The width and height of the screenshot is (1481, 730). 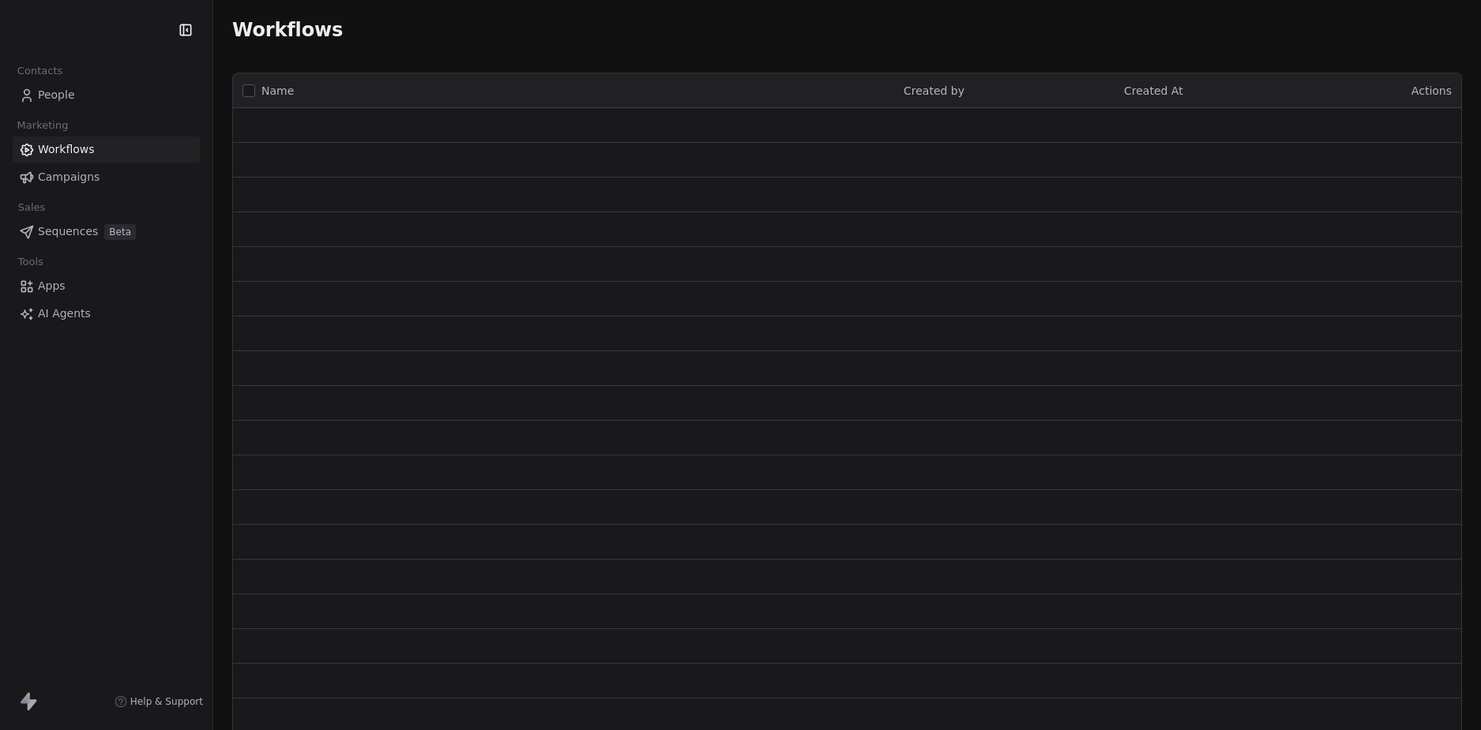 What do you see at coordinates (1153, 91) in the screenshot?
I see `span: Created At` at bounding box center [1153, 91].